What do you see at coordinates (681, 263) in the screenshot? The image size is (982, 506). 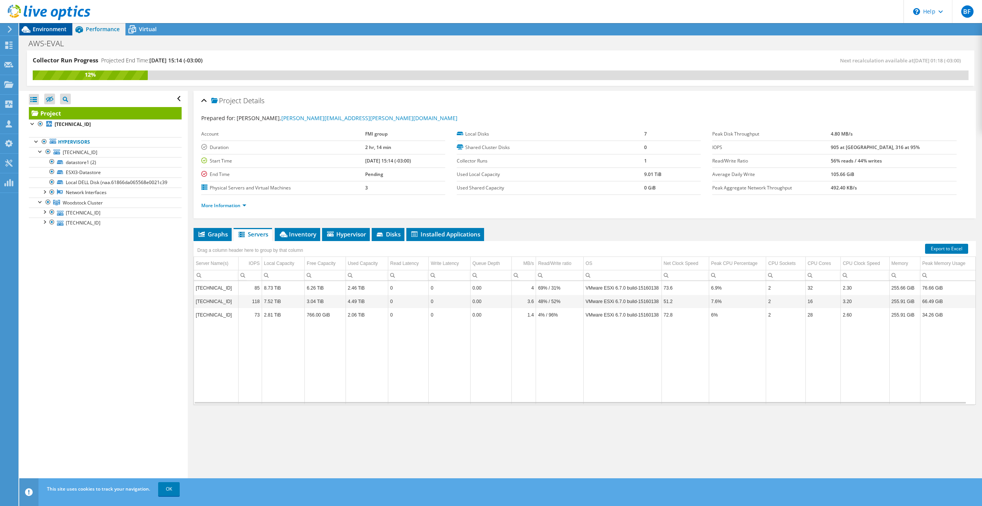 I see `div: Net Clock Speed` at bounding box center [681, 263].